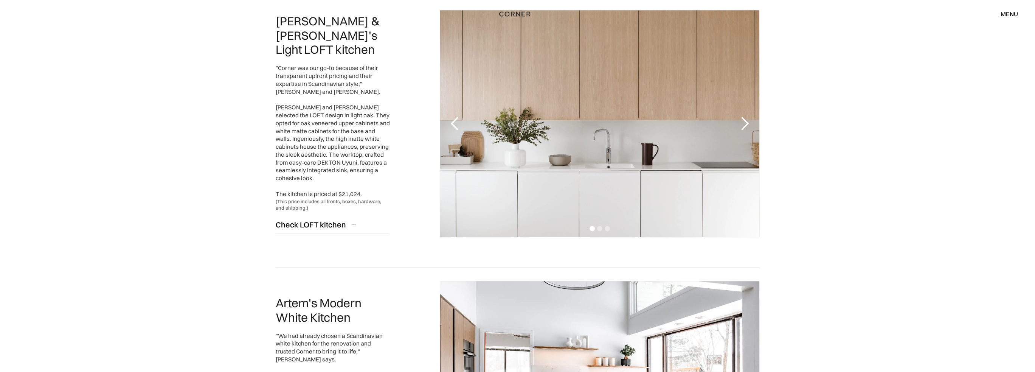 This screenshot has height=372, width=1035. What do you see at coordinates (517, 14) in the screenshot?
I see `a: home` at bounding box center [517, 14].